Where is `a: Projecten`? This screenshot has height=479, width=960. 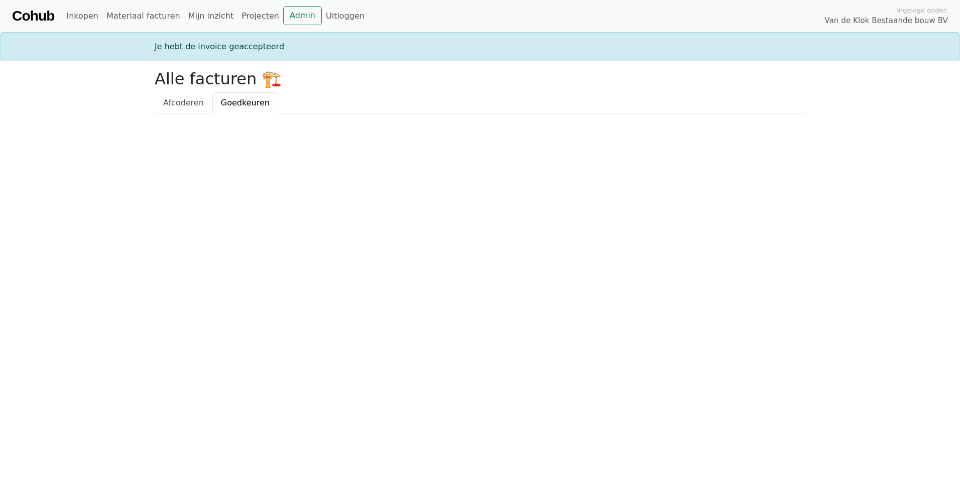 a: Projecten is located at coordinates (260, 16).